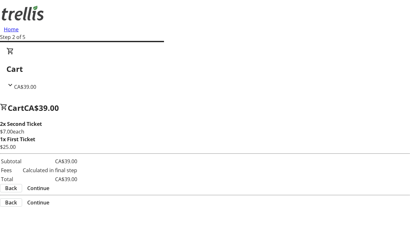  Describe the element at coordinates (205, 69) in the screenshot. I see `div: CartCA$39.00` at that location.